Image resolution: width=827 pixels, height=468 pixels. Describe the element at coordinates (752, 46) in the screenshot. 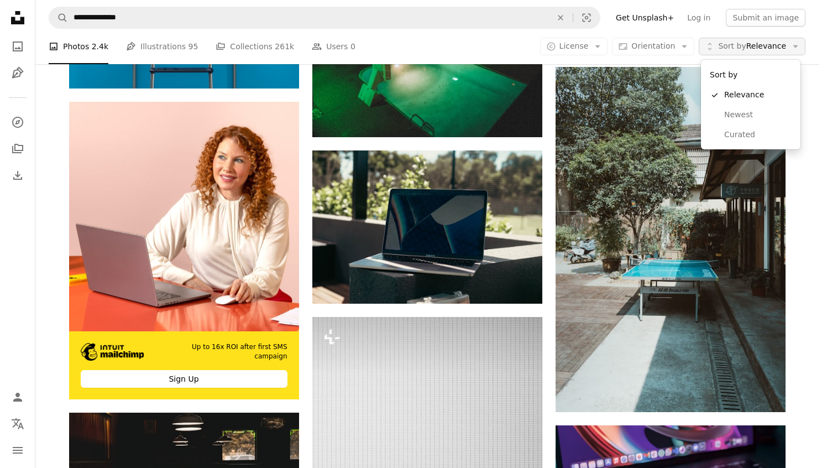

I see `button: Sort byRelevance` at that location.